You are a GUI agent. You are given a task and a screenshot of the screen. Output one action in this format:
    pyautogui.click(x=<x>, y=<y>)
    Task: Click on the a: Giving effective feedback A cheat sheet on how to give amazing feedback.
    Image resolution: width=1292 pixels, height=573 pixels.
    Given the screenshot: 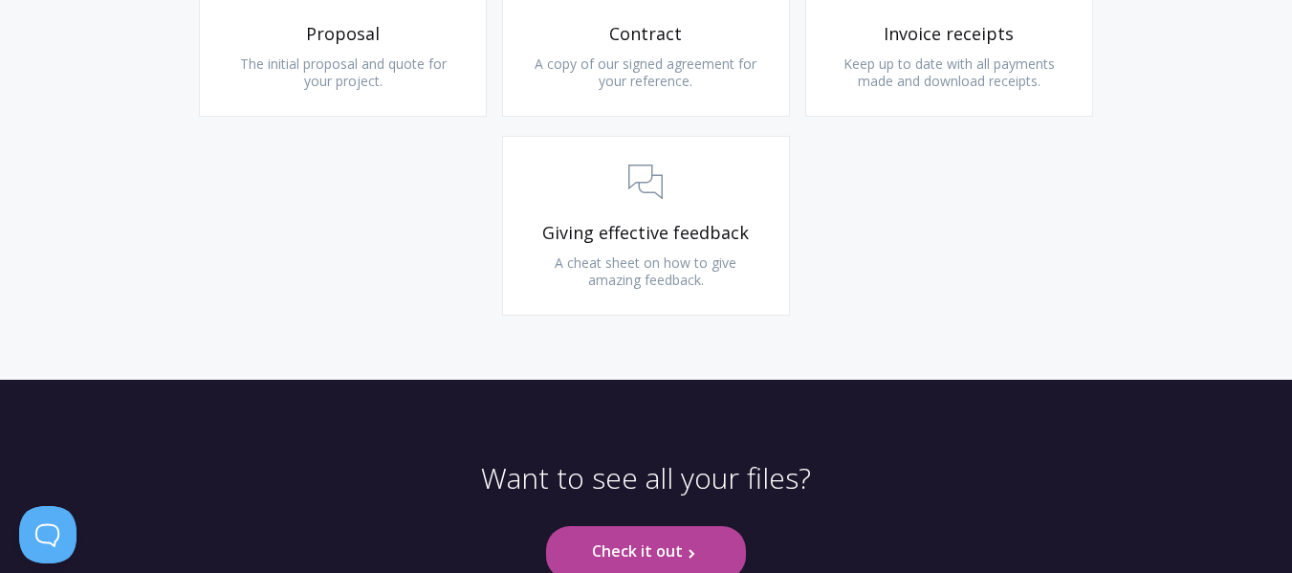 What is the action you would take?
    pyautogui.click(x=646, y=226)
    